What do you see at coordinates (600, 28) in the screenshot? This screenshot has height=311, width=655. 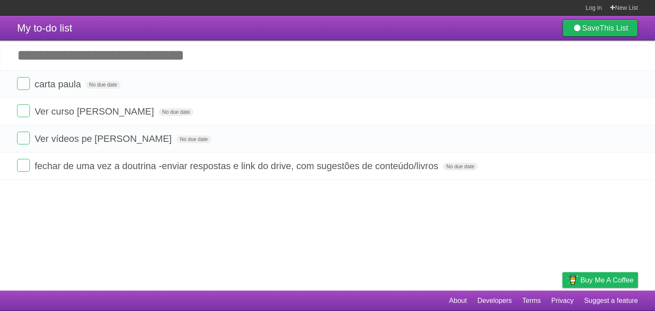 I see `a: SaveThis List` at bounding box center [600, 28].